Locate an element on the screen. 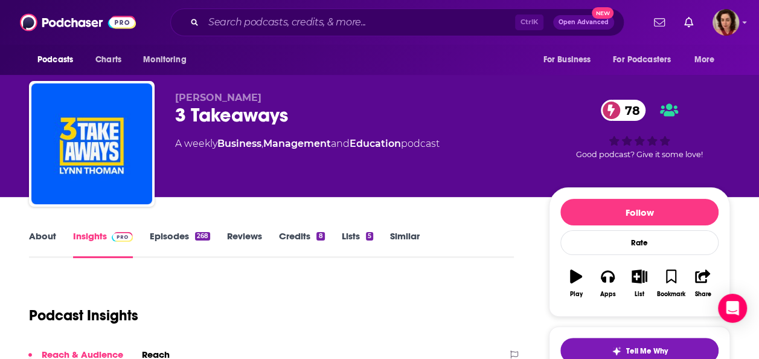  button: Show profile menu is located at coordinates (726, 22).